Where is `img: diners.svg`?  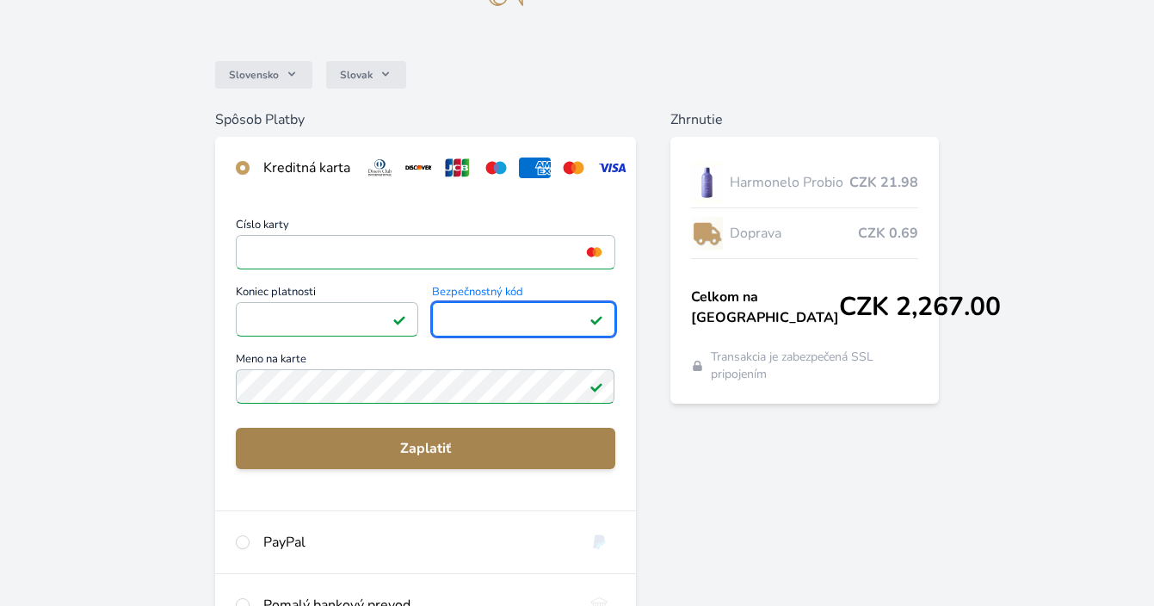 img: diners.svg is located at coordinates (380, 168).